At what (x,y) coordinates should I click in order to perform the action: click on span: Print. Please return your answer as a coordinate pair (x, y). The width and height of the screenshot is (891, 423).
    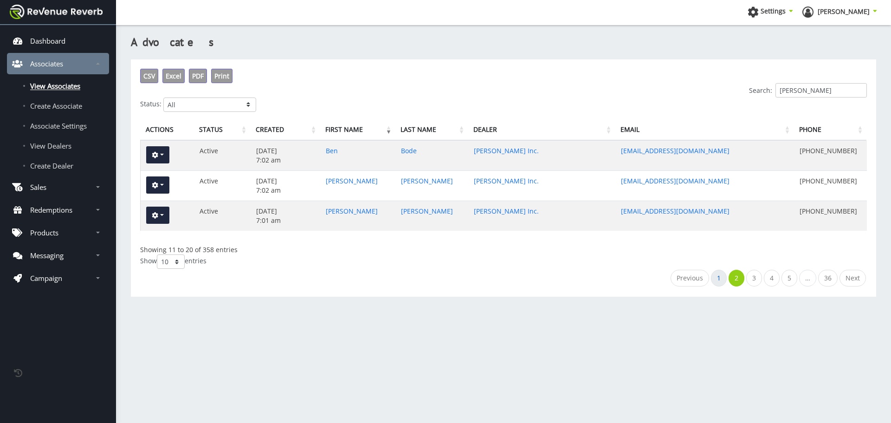
    Looking at the image, I should click on (222, 76).